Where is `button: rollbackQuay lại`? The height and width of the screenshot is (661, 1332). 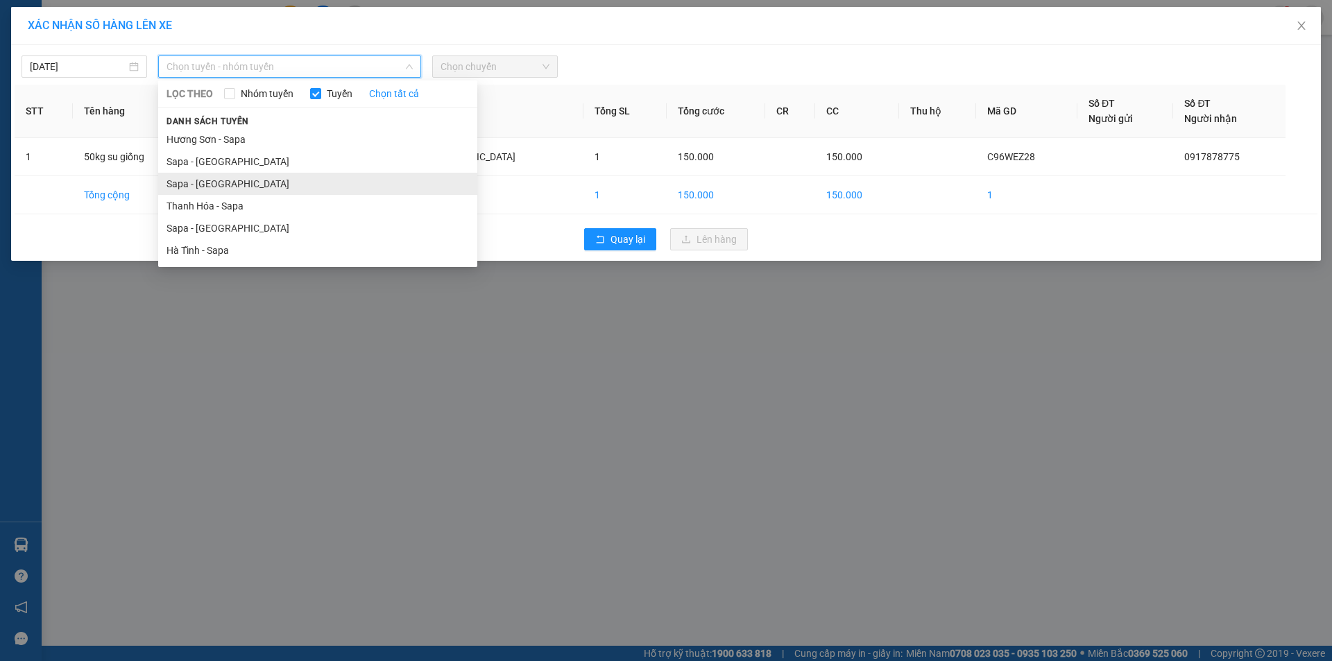
button: rollbackQuay lại is located at coordinates (620, 239).